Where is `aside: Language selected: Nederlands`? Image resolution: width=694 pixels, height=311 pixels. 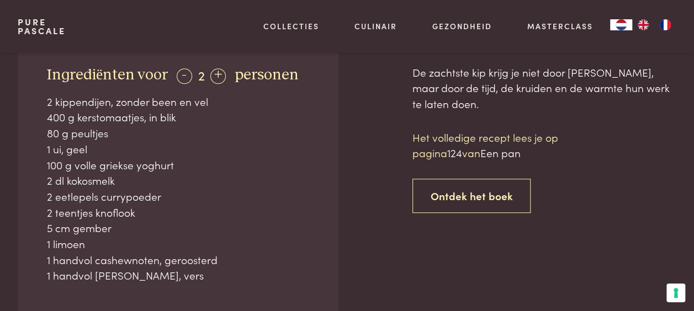
aside: Language selected: Nederlands is located at coordinates (643, 25).